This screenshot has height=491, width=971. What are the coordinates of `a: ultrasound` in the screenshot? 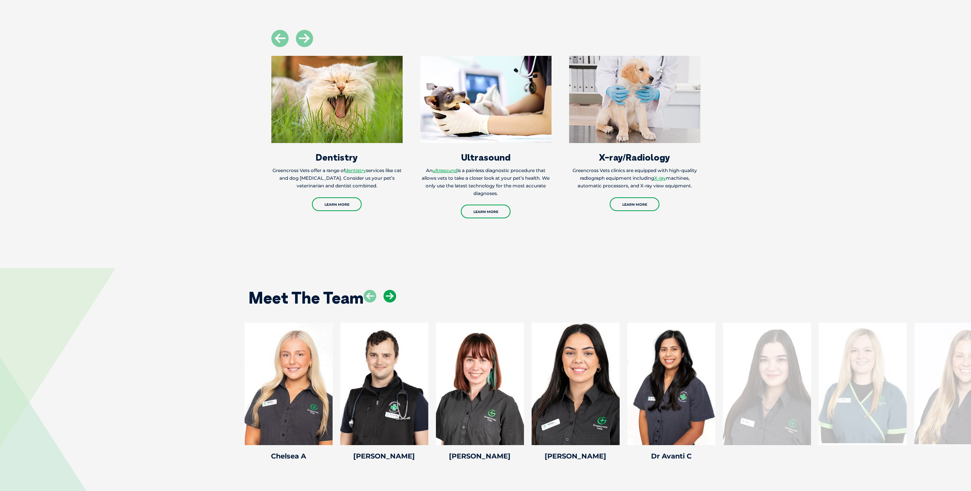 It's located at (445, 170).